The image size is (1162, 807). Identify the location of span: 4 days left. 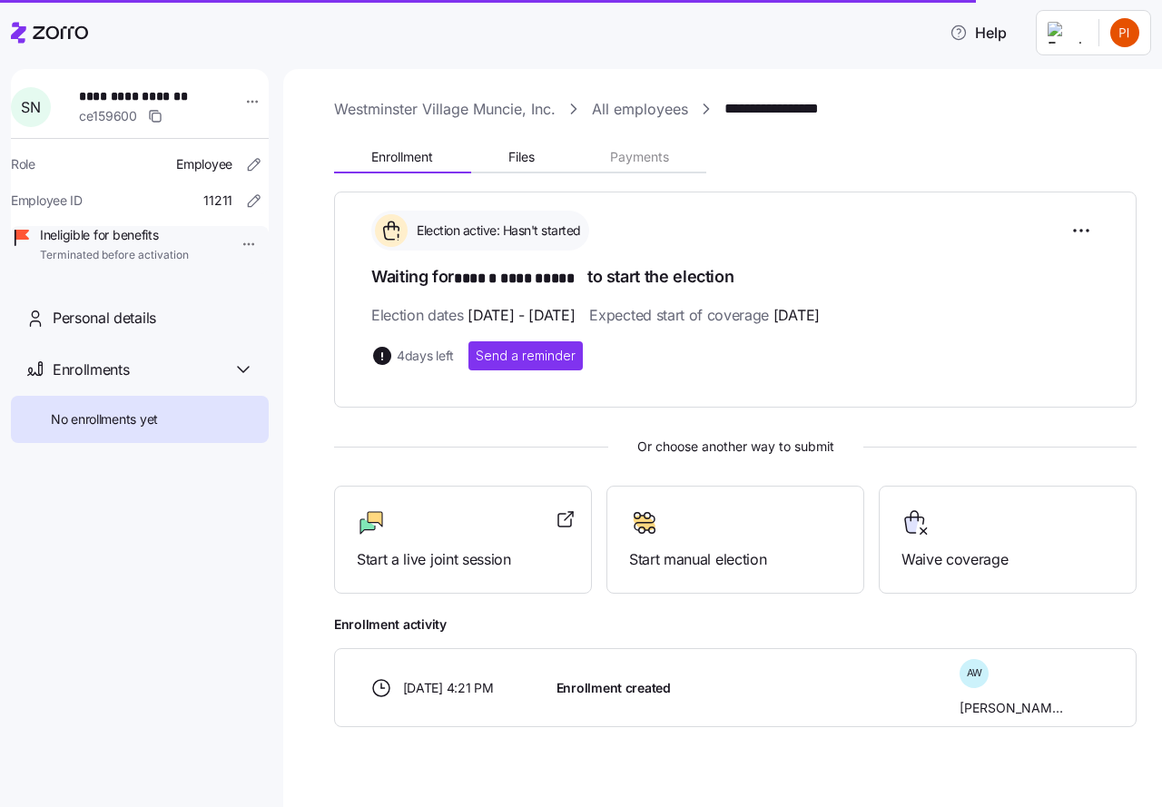
(425, 356).